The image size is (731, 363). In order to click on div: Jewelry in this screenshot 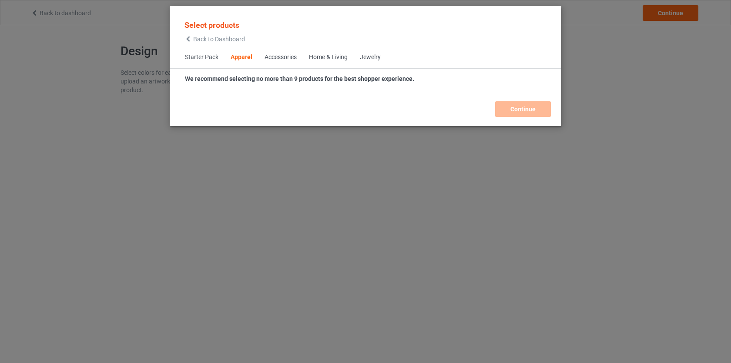, I will do `click(370, 57)`.